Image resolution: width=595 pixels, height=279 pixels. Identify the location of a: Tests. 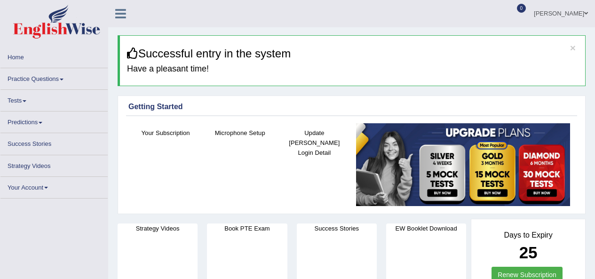
(54, 99).